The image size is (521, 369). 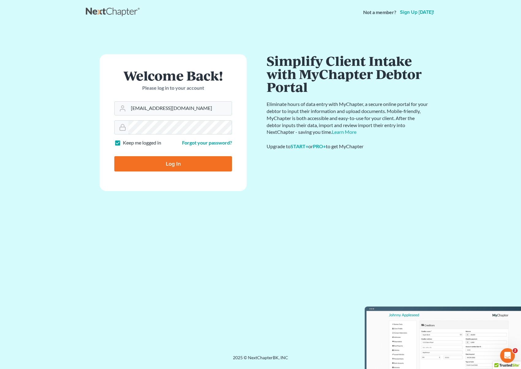 I want to click on h1: Simplify Client Intake with MyChapter Debtor Portal, so click(x=348, y=74).